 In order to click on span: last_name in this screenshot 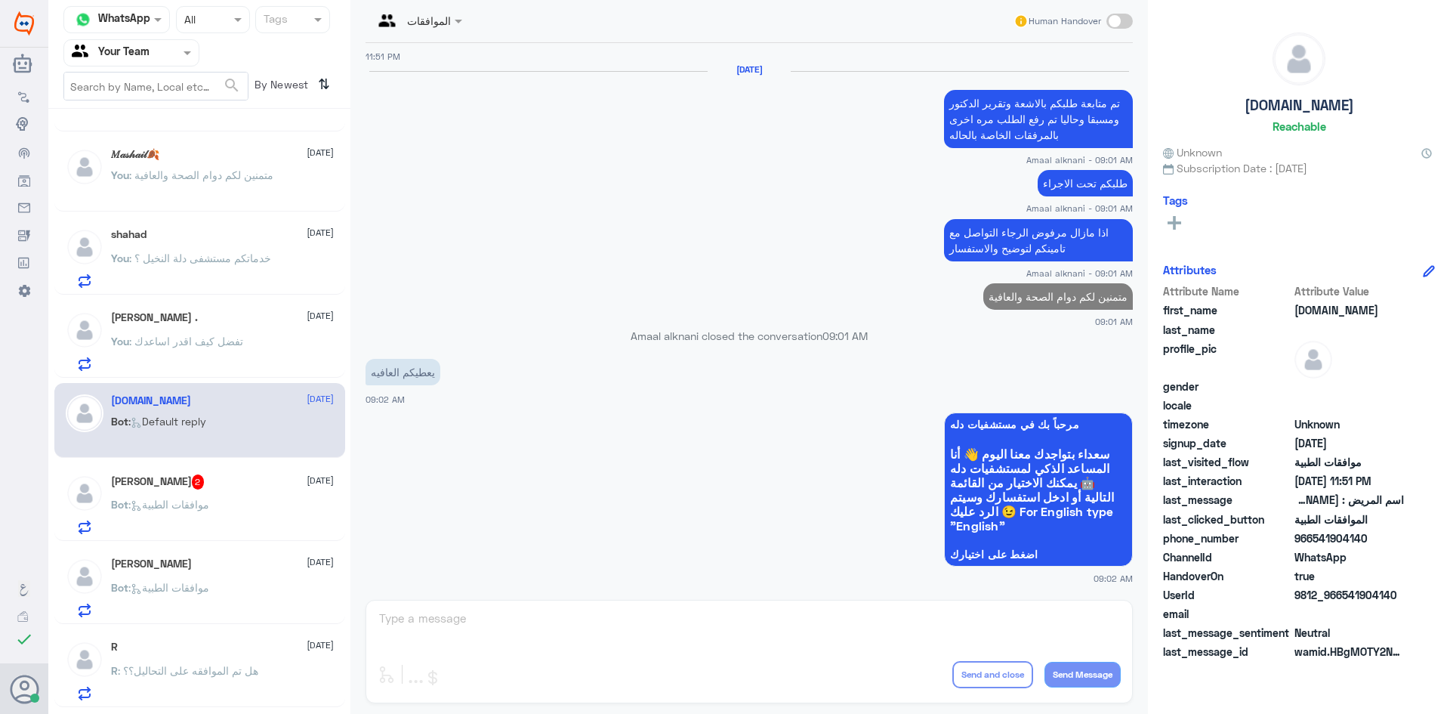, I will do `click(1227, 329)`.